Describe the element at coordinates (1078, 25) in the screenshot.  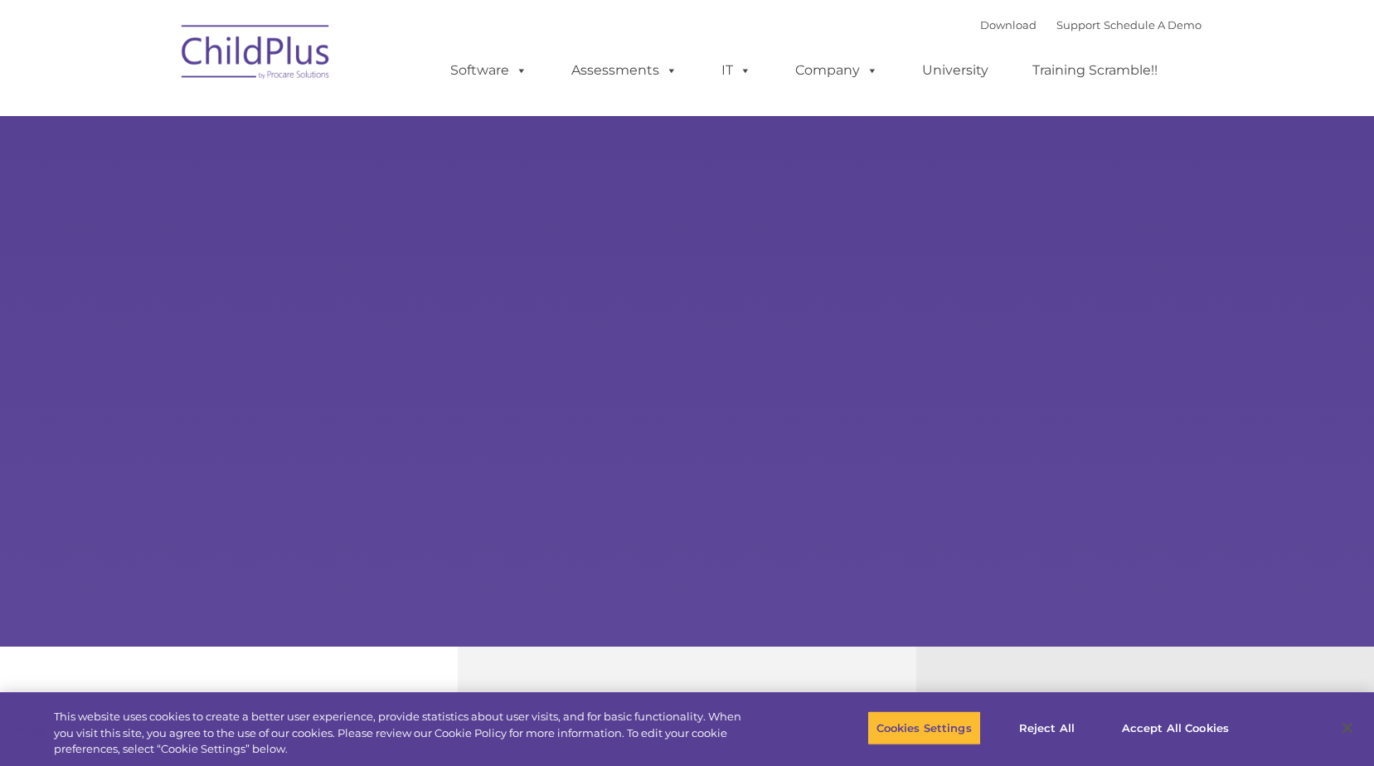
I see `a: Support` at that location.